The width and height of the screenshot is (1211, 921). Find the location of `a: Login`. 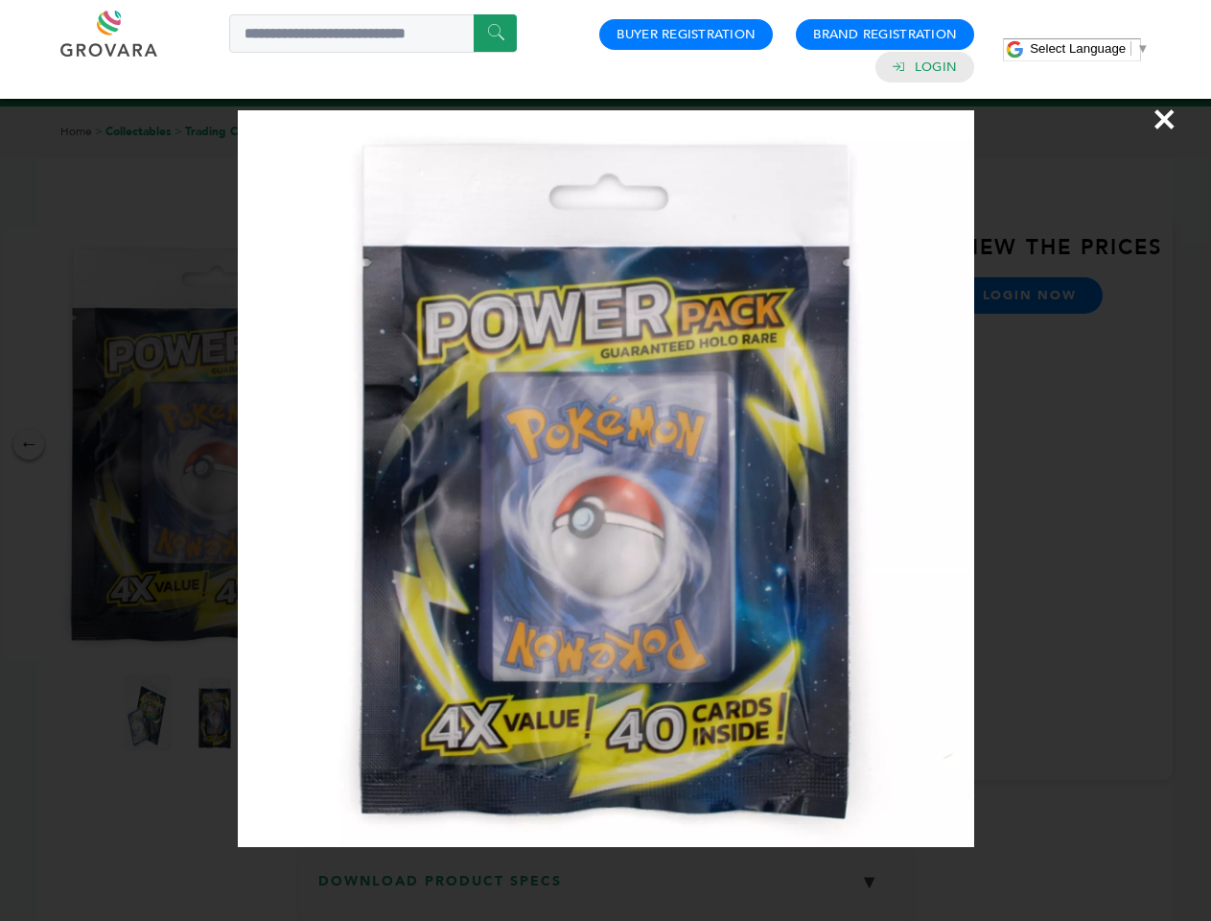

a: Login is located at coordinates (936, 67).